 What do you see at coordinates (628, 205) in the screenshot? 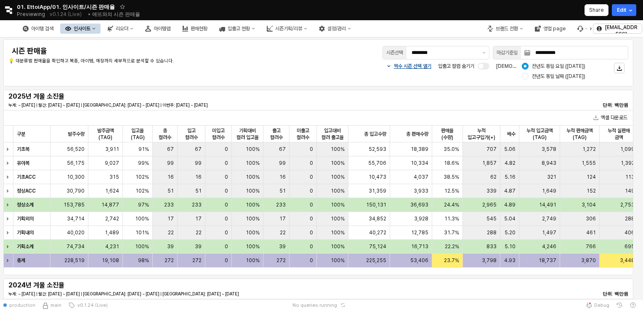
I see `span: 2,753` at bounding box center [628, 205].